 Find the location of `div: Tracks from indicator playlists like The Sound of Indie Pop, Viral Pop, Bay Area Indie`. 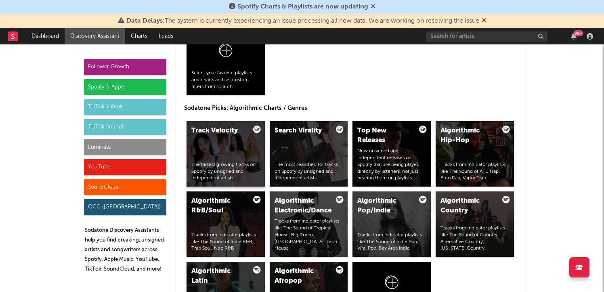

div: Tracks from indicator playlists like The Sound of Indie Pop, Viral Pop, Bay Area Indie is located at coordinates (392, 242).